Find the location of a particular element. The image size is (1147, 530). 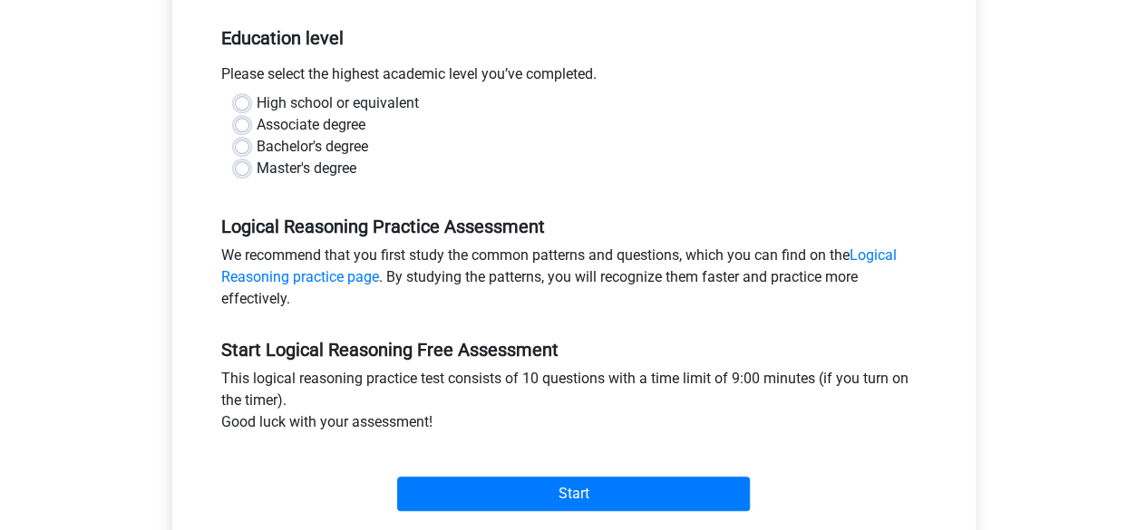

div: This logical reasoning practice test consists of 10 questions with a time limit of 9:00 minutes (... is located at coordinates (574, 404).